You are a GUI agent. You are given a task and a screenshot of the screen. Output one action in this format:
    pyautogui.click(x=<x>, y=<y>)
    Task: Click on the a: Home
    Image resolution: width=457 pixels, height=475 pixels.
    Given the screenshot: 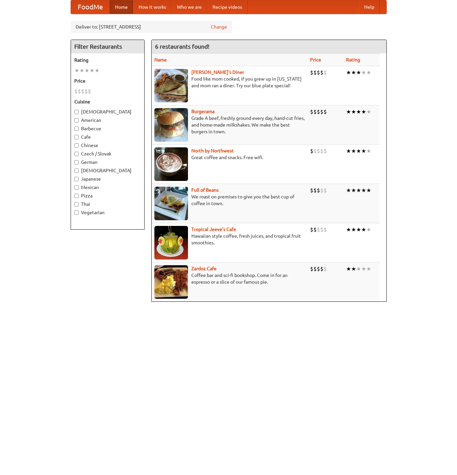 What is the action you would take?
    pyautogui.click(x=121, y=7)
    